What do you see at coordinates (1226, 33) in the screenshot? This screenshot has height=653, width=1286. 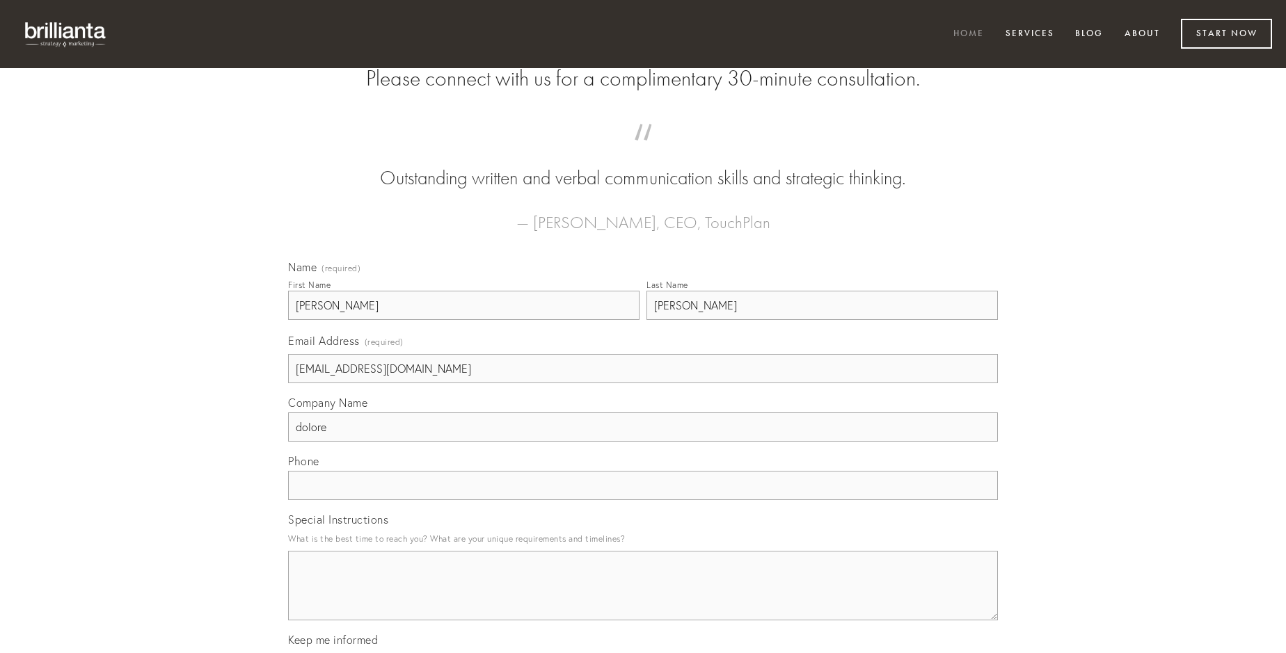 I see `a: Start Now` at bounding box center [1226, 33].